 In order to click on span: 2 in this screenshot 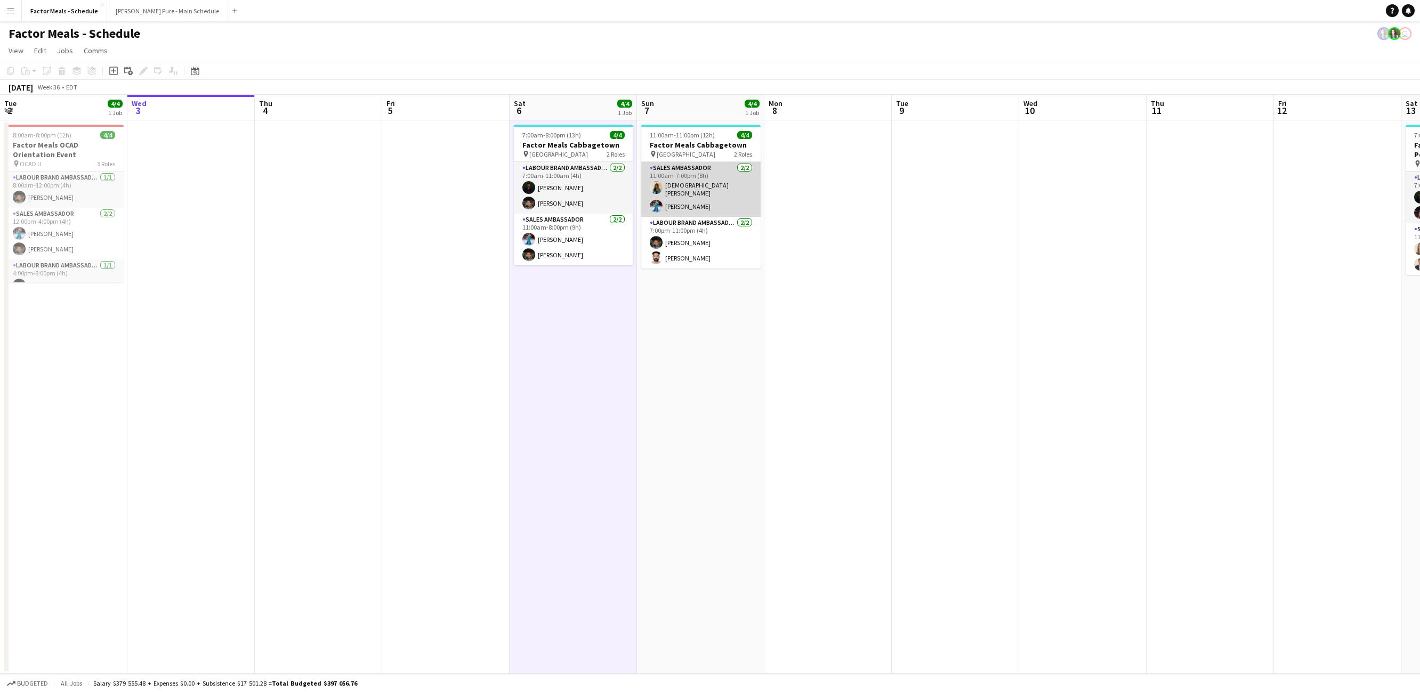, I will do `click(10, 110)`.